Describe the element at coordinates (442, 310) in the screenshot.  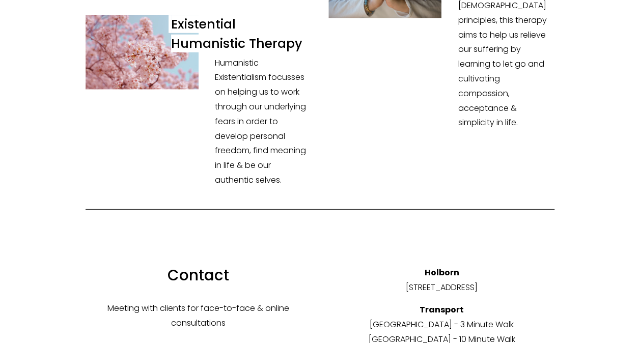
I see `strong: Transport` at that location.